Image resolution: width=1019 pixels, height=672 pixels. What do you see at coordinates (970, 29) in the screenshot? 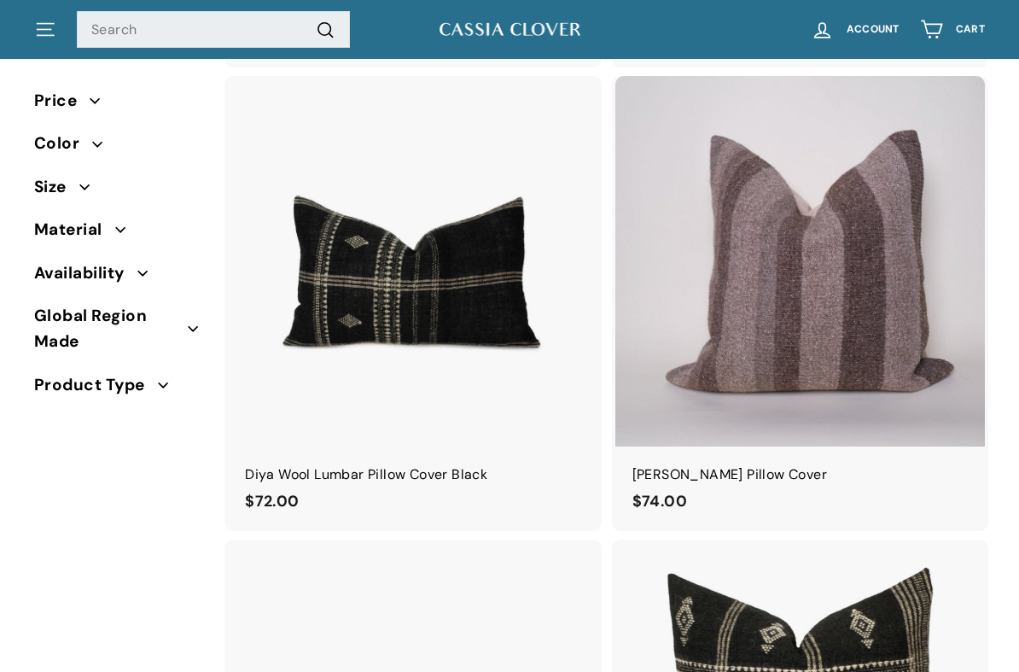
I see `span: Cart` at bounding box center [970, 29].